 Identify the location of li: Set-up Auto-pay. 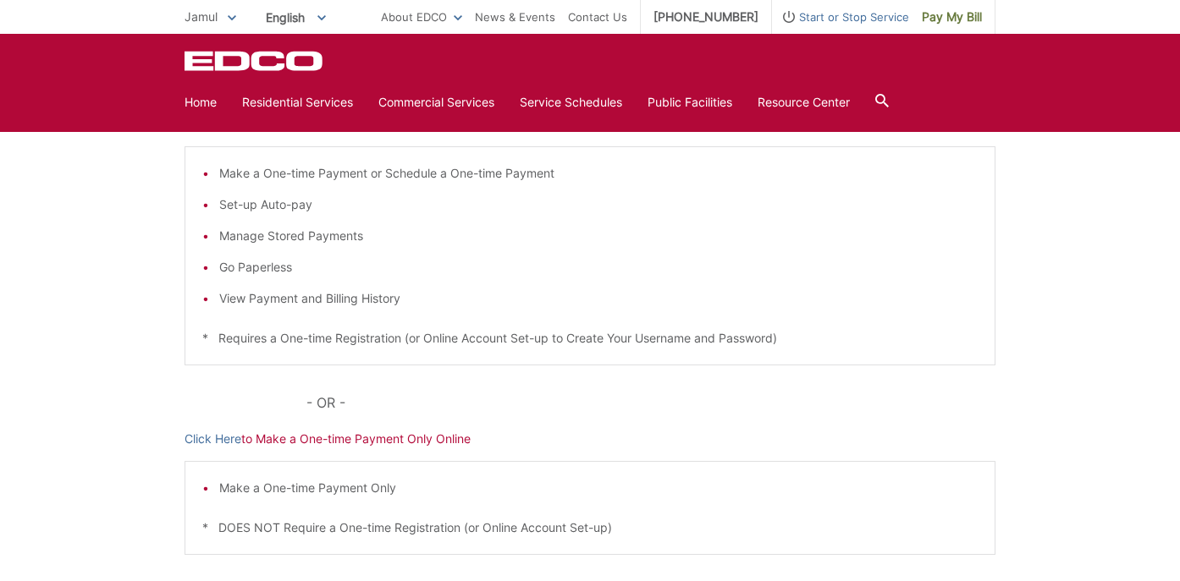
(598, 205).